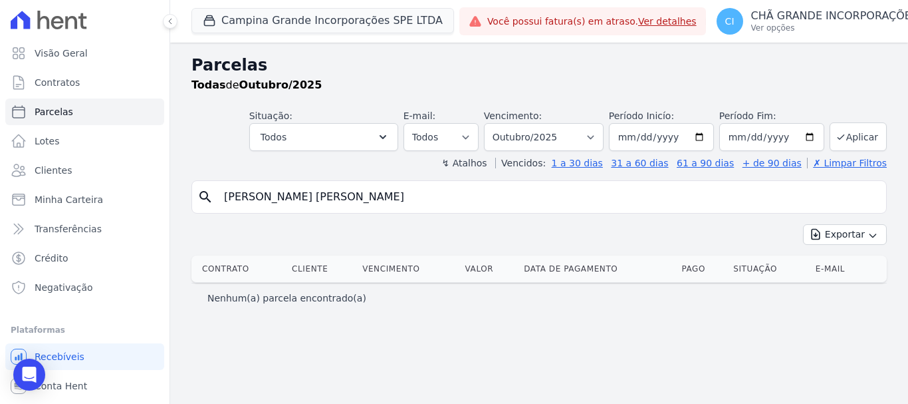  Describe the element at coordinates (539, 65) in the screenshot. I see `h2: Parcelas` at that location.